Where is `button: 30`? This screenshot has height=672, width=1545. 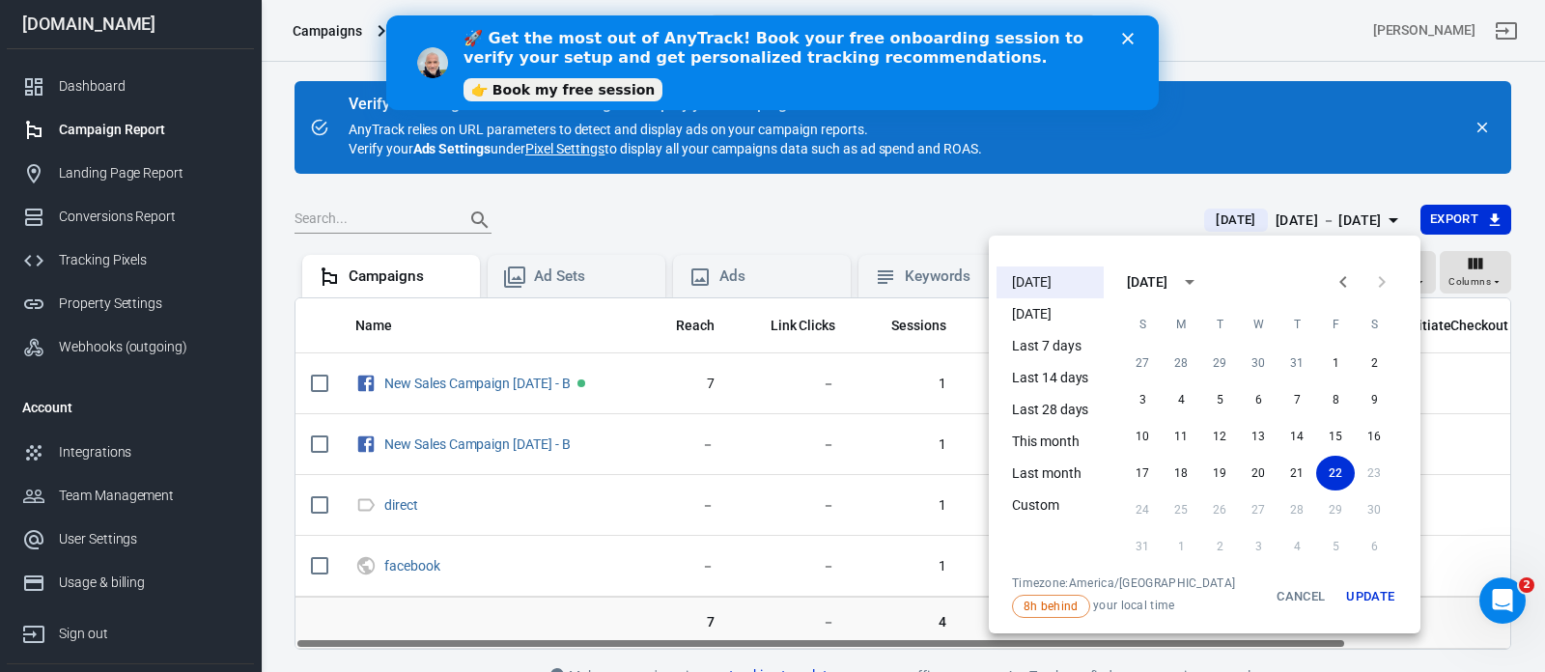
button: 30 is located at coordinates (1258, 363).